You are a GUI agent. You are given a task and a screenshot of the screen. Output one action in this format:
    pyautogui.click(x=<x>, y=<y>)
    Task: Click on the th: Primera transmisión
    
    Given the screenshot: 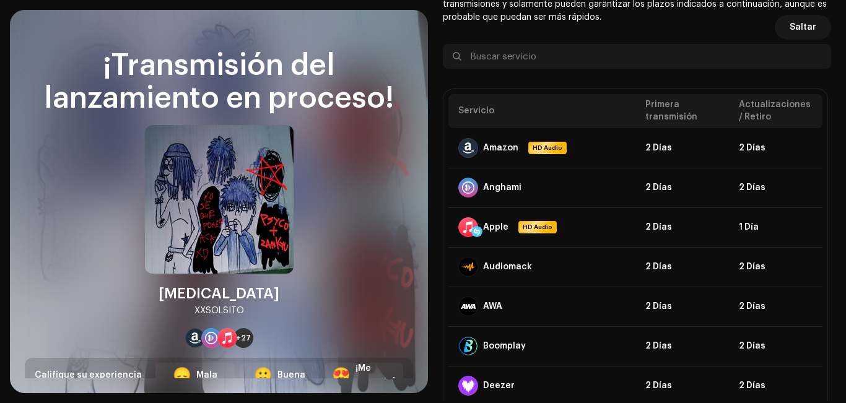 What is the action you would take?
    pyautogui.click(x=682, y=111)
    